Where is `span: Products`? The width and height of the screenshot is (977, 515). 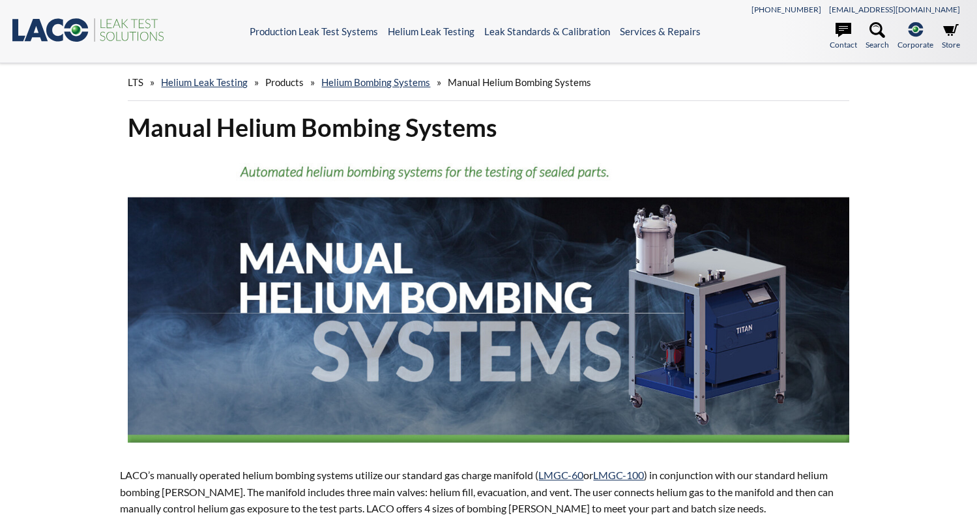
span: Products is located at coordinates (284, 82).